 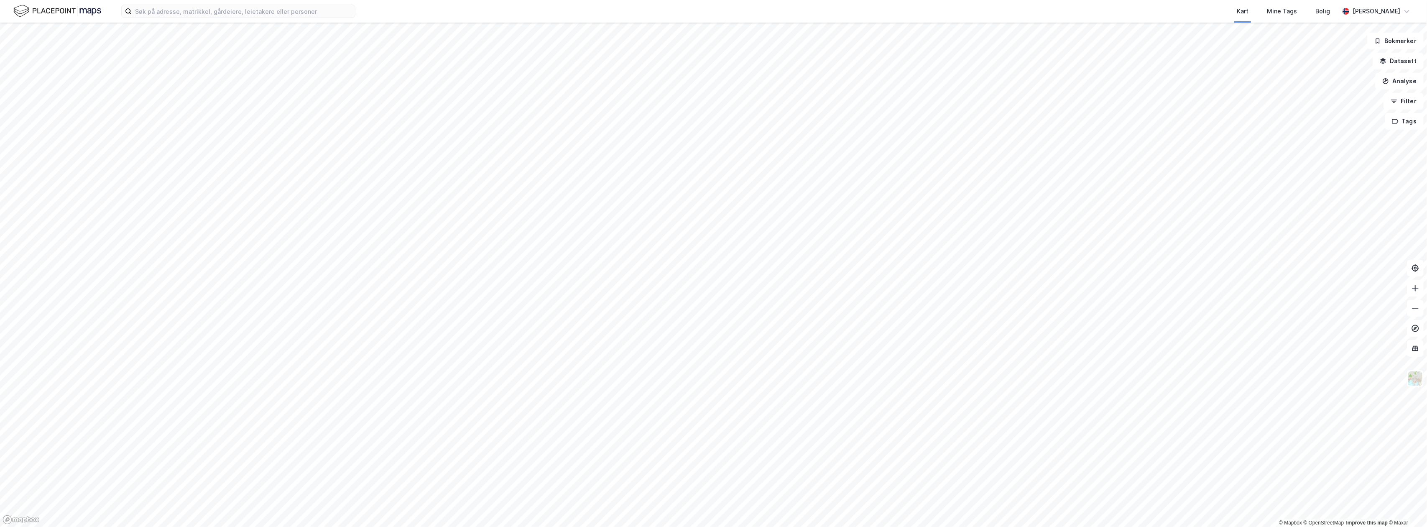 I want to click on button: Datasett, so click(x=1398, y=61).